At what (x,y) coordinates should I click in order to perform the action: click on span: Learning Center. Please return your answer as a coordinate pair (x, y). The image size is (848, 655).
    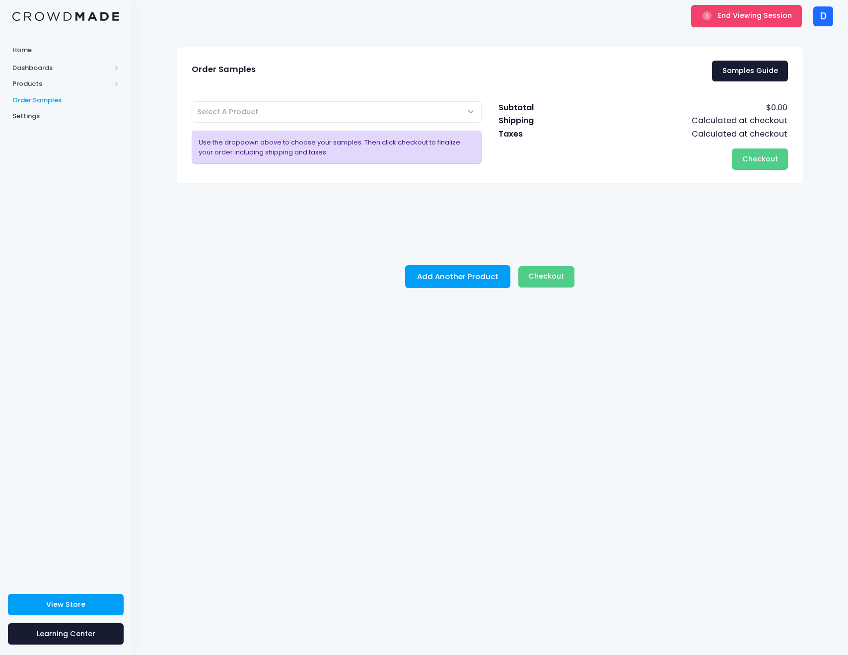
    Looking at the image, I should click on (66, 633).